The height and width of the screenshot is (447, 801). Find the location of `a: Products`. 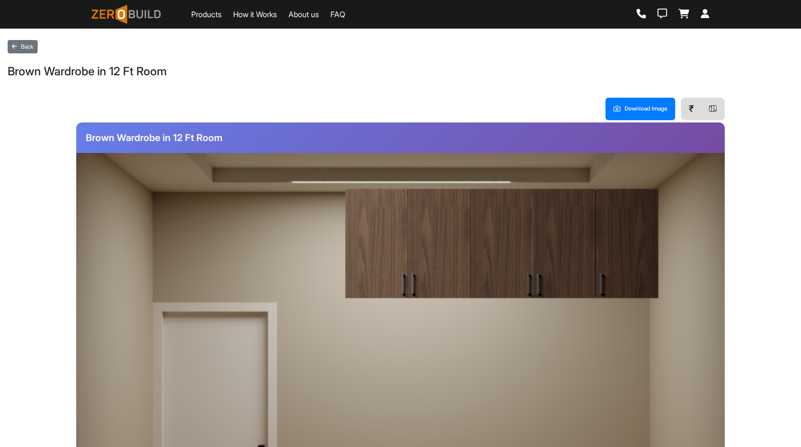

a: Products is located at coordinates (206, 14).